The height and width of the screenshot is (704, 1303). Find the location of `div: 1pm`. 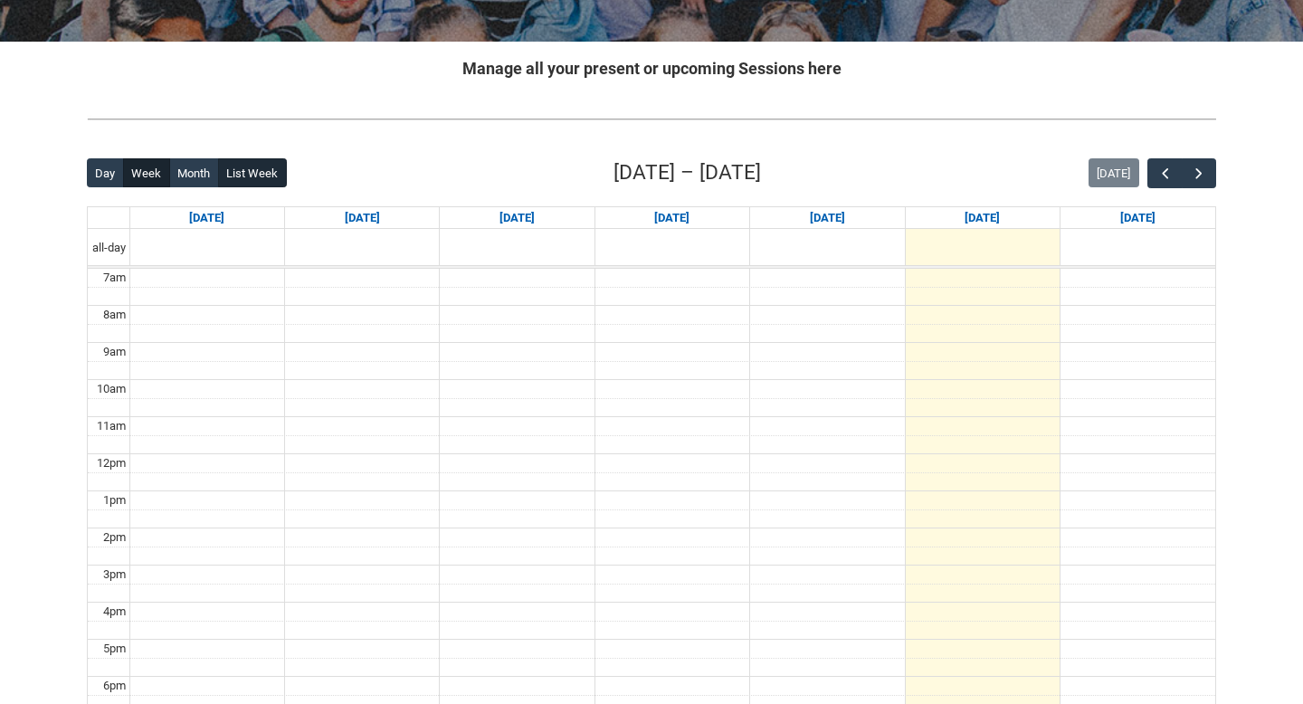

div: 1pm is located at coordinates (114, 500).